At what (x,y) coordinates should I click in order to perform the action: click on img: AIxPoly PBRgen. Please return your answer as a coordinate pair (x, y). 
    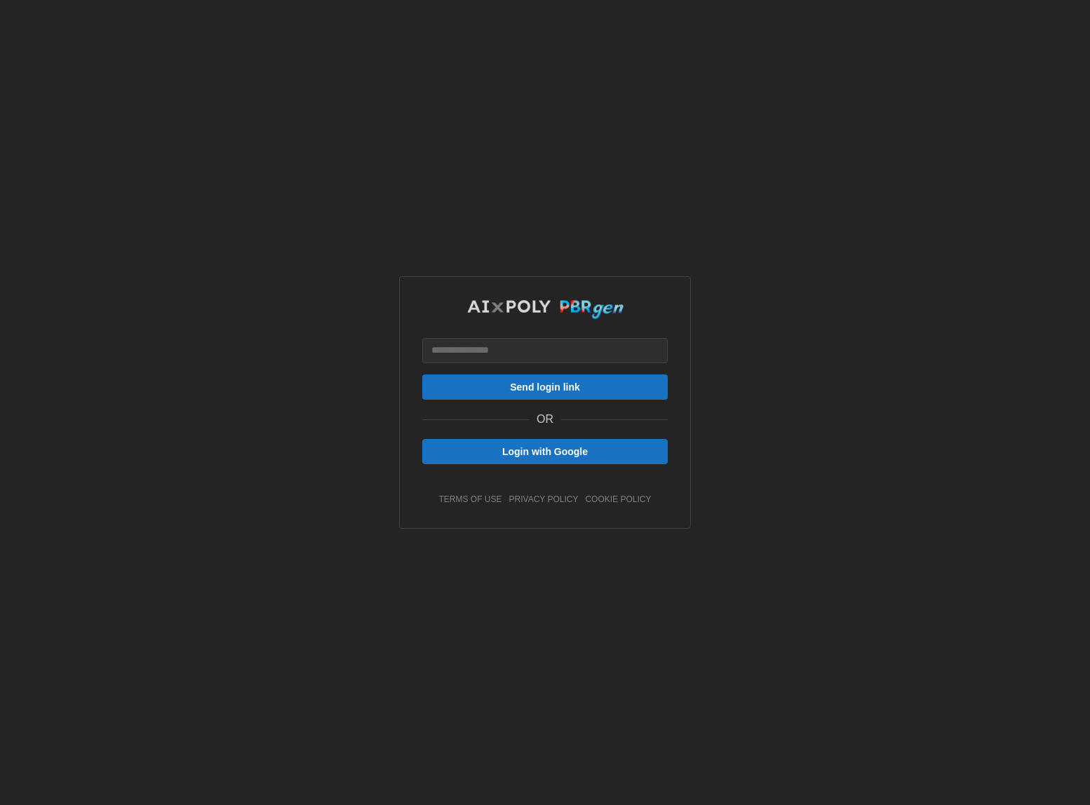
    Looking at the image, I should click on (545, 309).